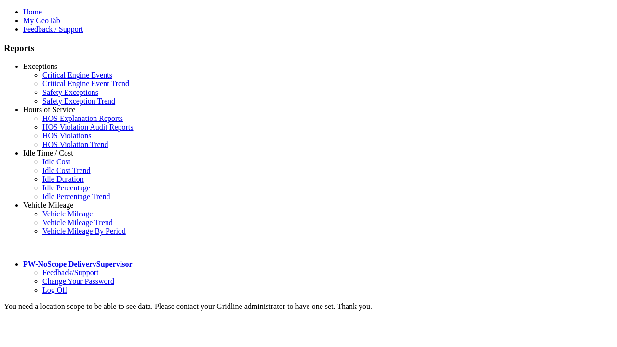  What do you see at coordinates (77, 75) in the screenshot?
I see `a: Critical Engine Events` at bounding box center [77, 75].